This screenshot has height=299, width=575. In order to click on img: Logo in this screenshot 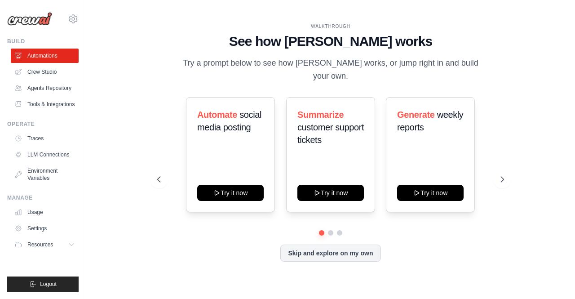, I will do `click(30, 19)`.